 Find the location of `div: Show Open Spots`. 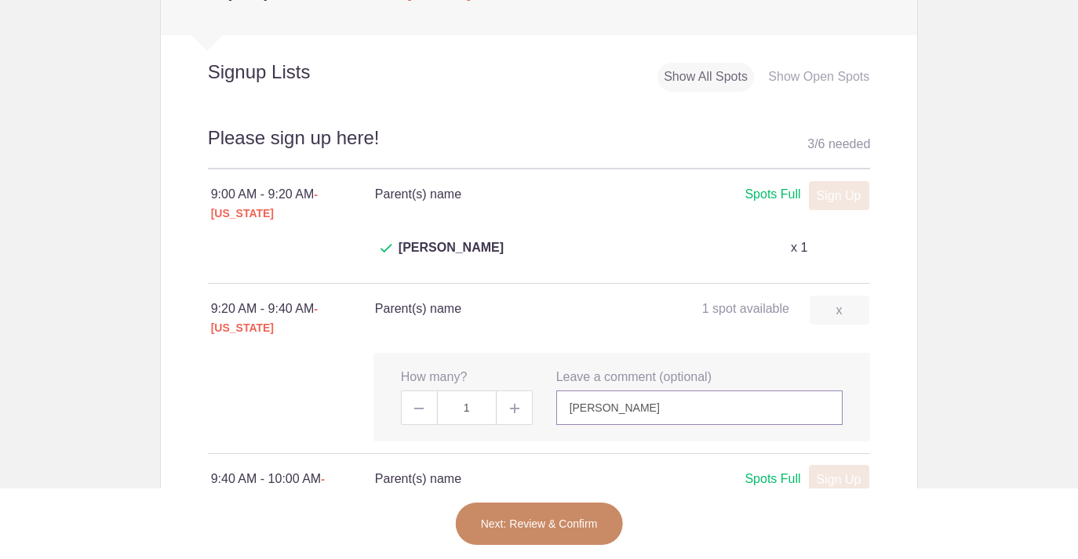

div: Show Open Spots is located at coordinates (818, 77).